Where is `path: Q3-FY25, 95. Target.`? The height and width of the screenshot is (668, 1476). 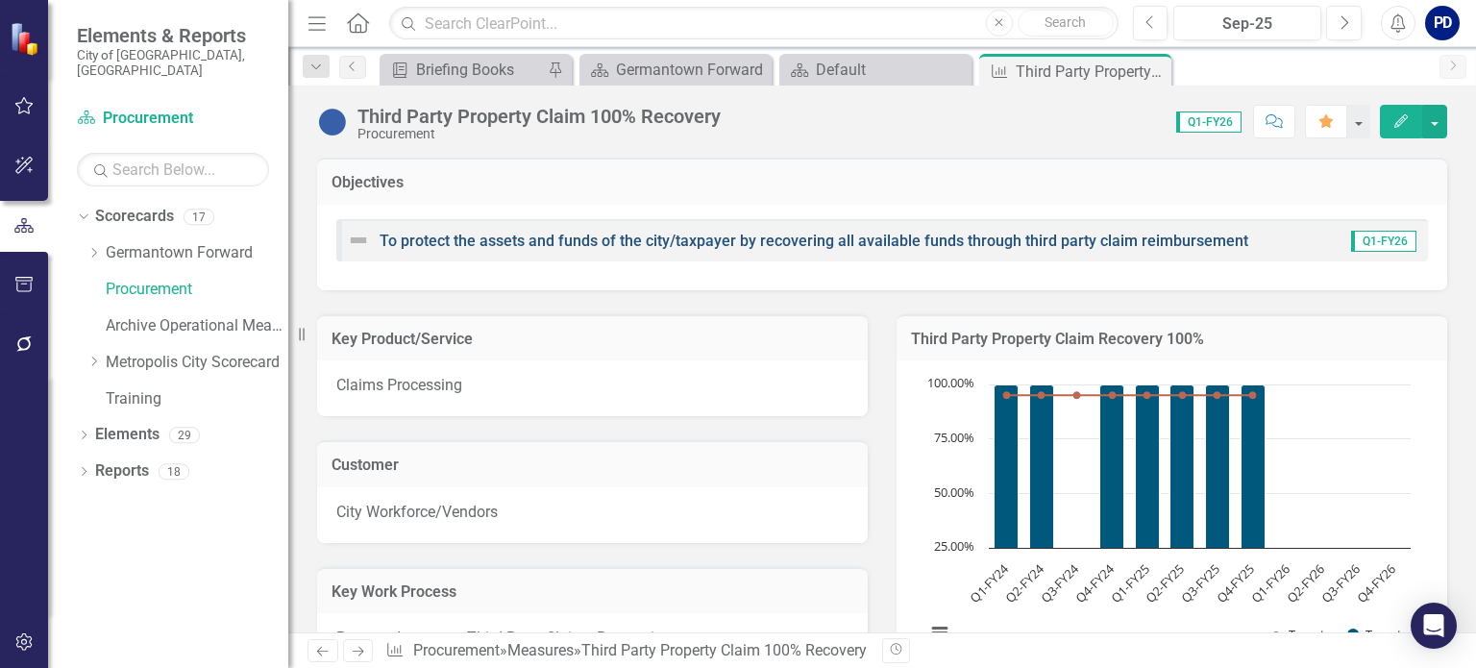 path: Q3-FY25, 95. Target. is located at coordinates (1217, 396).